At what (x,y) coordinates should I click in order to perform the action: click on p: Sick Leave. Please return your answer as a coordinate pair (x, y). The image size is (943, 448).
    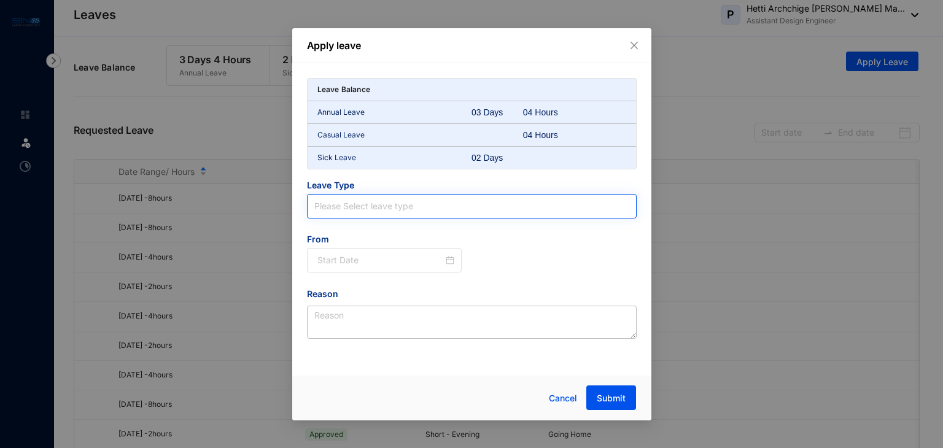
    Looking at the image, I should click on (395, 158).